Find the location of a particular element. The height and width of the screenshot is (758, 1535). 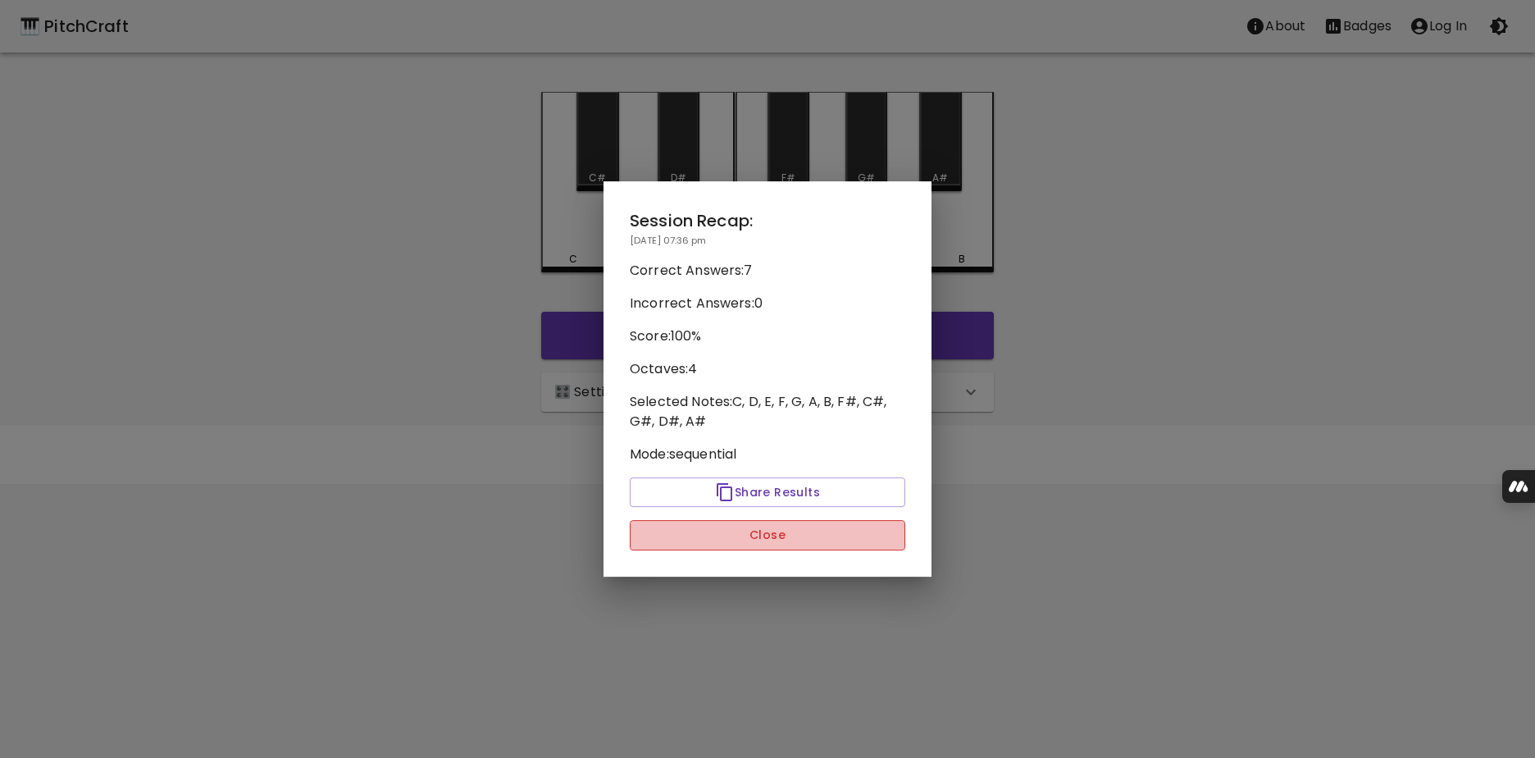

p: Correct Answers: 7 is located at coordinates (767, 271).